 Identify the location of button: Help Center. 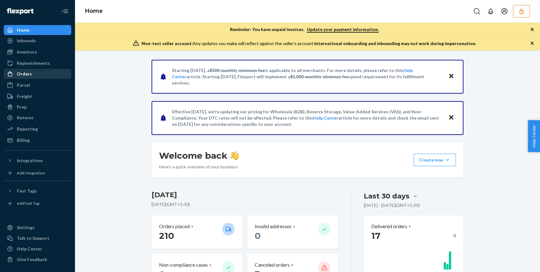
(534, 136).